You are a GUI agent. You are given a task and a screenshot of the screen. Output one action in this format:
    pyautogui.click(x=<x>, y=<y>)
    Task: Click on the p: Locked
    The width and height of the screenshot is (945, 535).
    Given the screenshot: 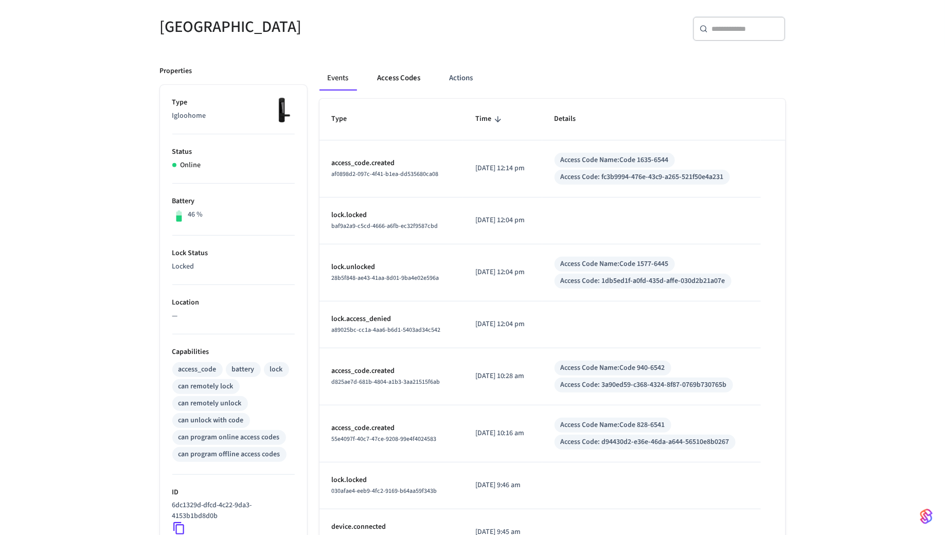 What is the action you would take?
    pyautogui.click(x=234, y=266)
    